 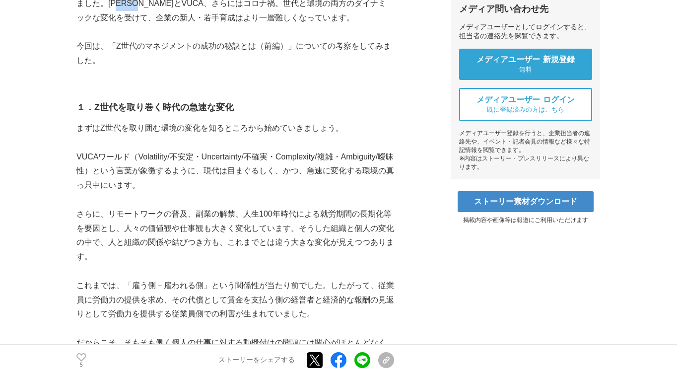 What do you see at coordinates (155, 107) in the screenshot?
I see `strong: １．Z世代を取り巻く時代の急速な変化` at bounding box center [155, 107].